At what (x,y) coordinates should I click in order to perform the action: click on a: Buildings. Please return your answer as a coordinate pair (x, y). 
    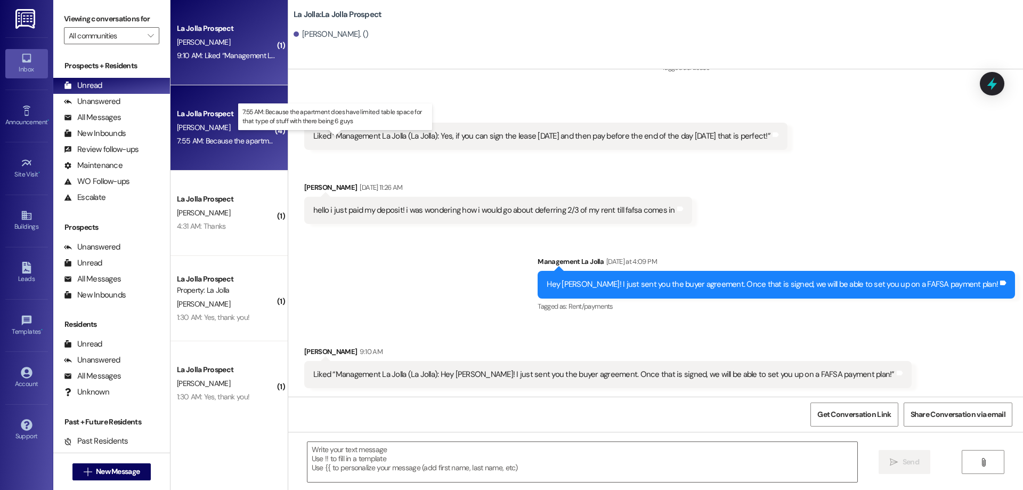
    Looking at the image, I should click on (27, 221).